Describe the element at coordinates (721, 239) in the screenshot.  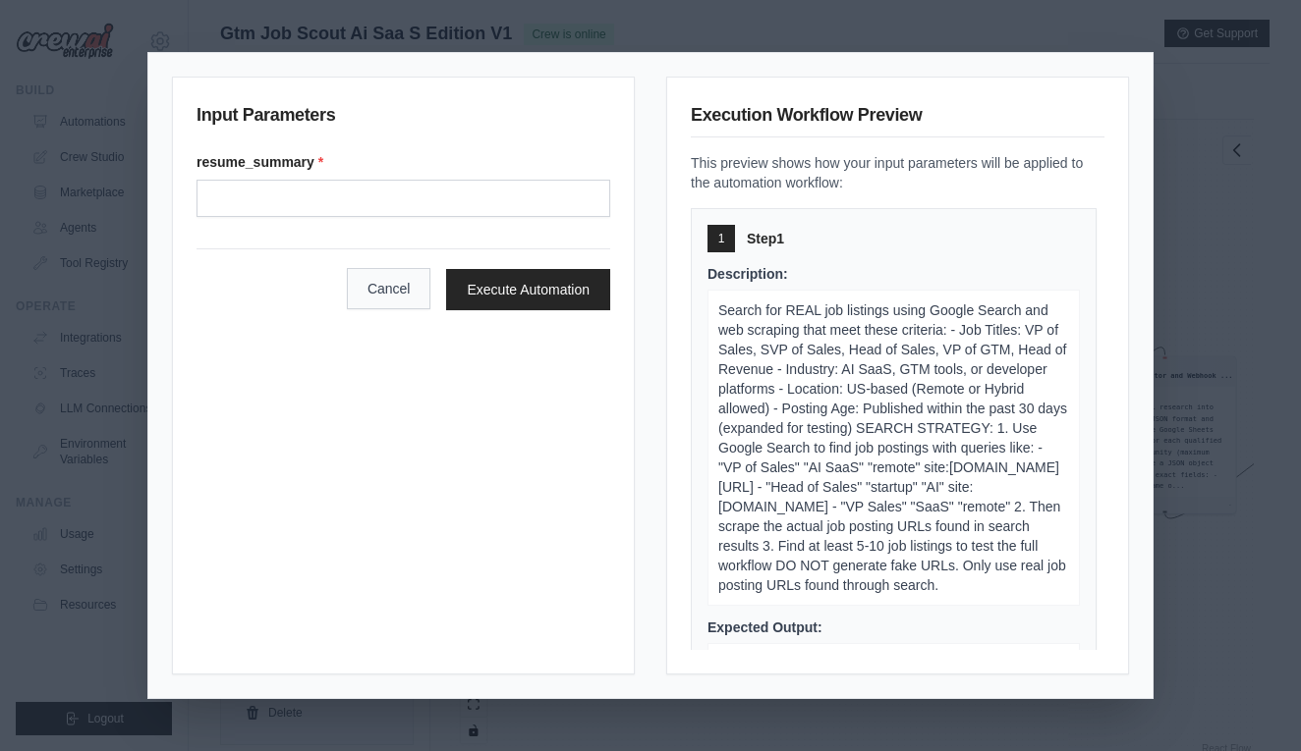
I see `span: 1` at that location.